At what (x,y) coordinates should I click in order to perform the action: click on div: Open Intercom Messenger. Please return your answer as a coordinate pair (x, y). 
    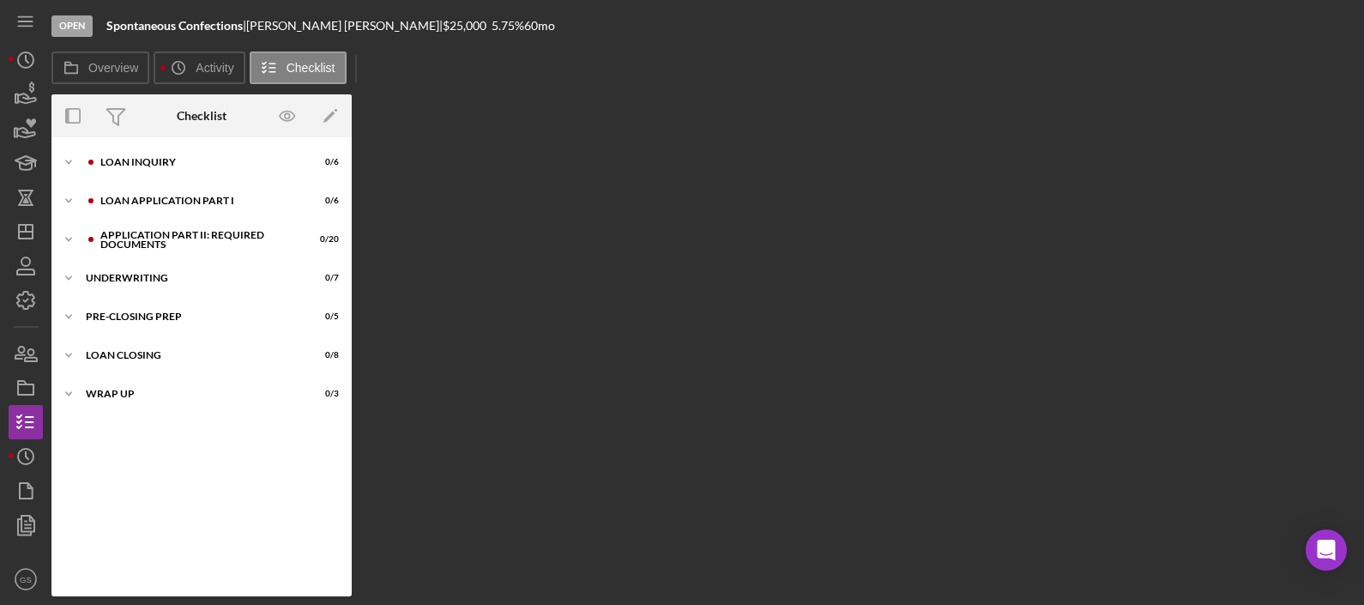
    Looking at the image, I should click on (1327, 550).